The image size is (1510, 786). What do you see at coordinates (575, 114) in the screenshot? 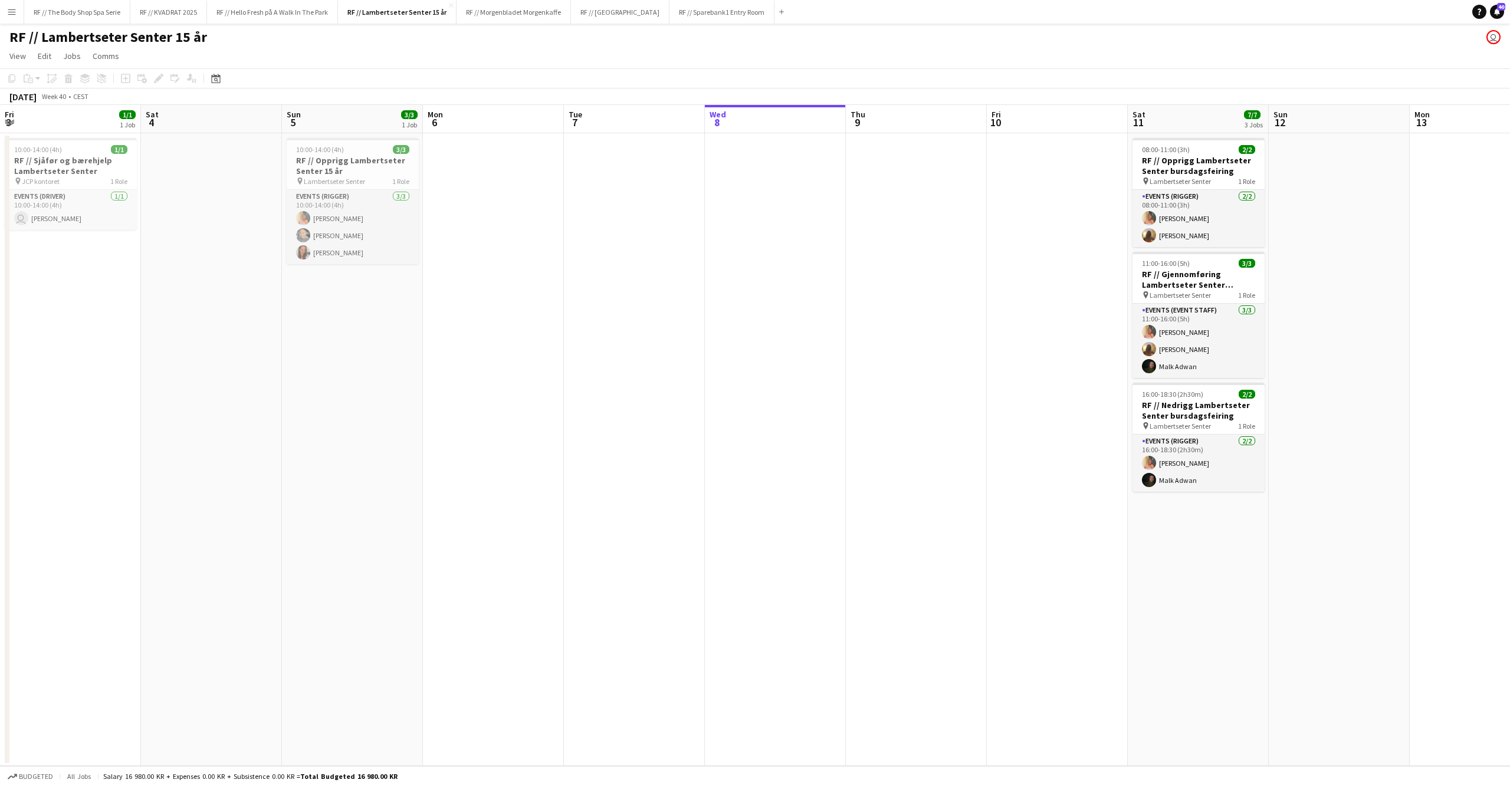
I see `span: Tue` at bounding box center [575, 114].